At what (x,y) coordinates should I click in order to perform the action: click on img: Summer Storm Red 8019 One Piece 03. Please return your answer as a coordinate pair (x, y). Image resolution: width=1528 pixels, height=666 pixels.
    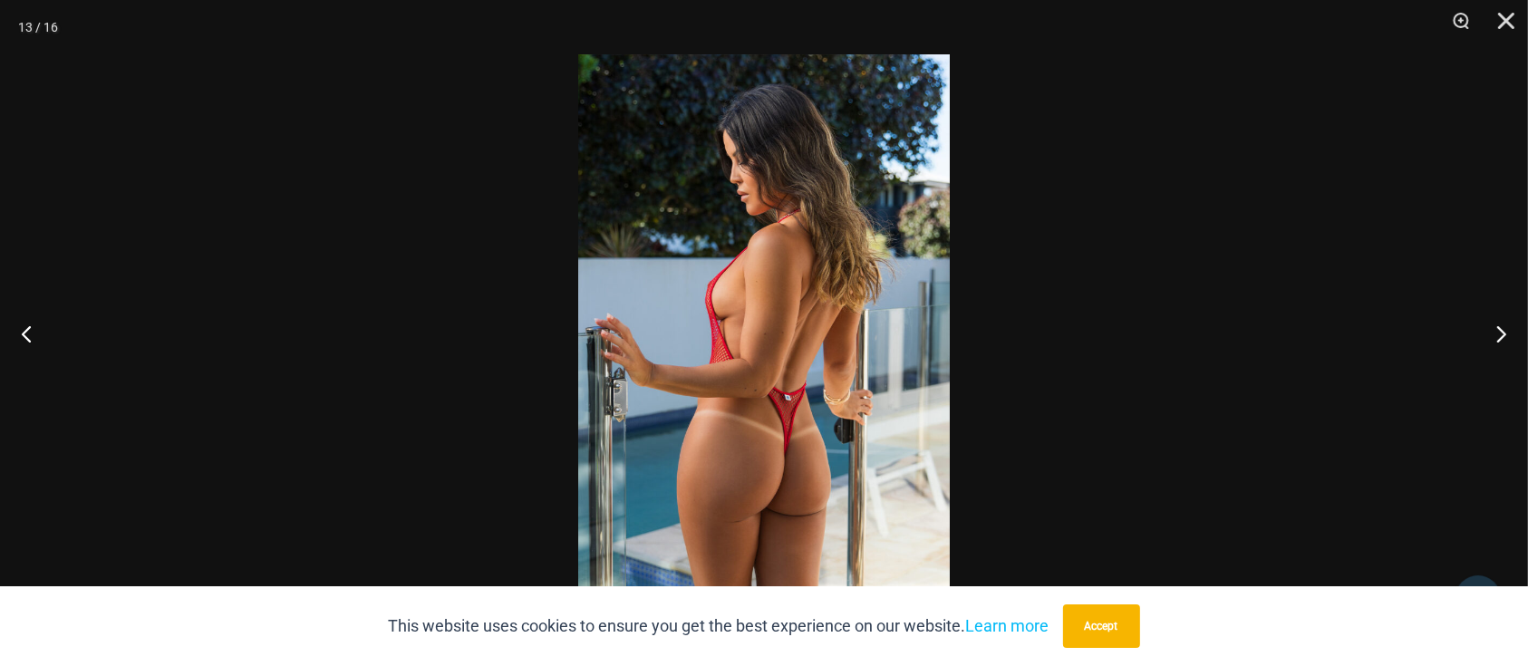
    Looking at the image, I should click on (764, 333).